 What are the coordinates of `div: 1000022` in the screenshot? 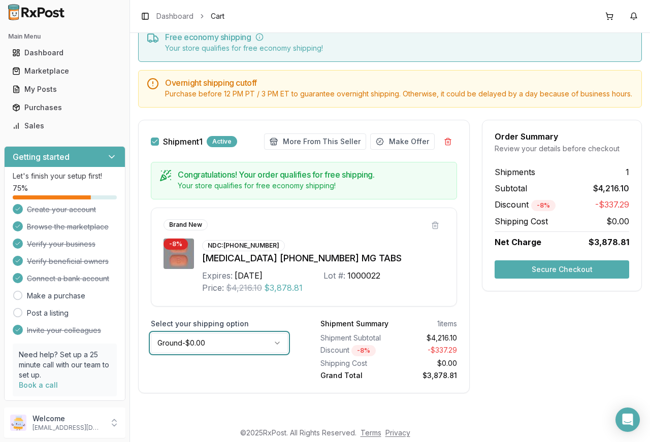 It's located at (363, 276).